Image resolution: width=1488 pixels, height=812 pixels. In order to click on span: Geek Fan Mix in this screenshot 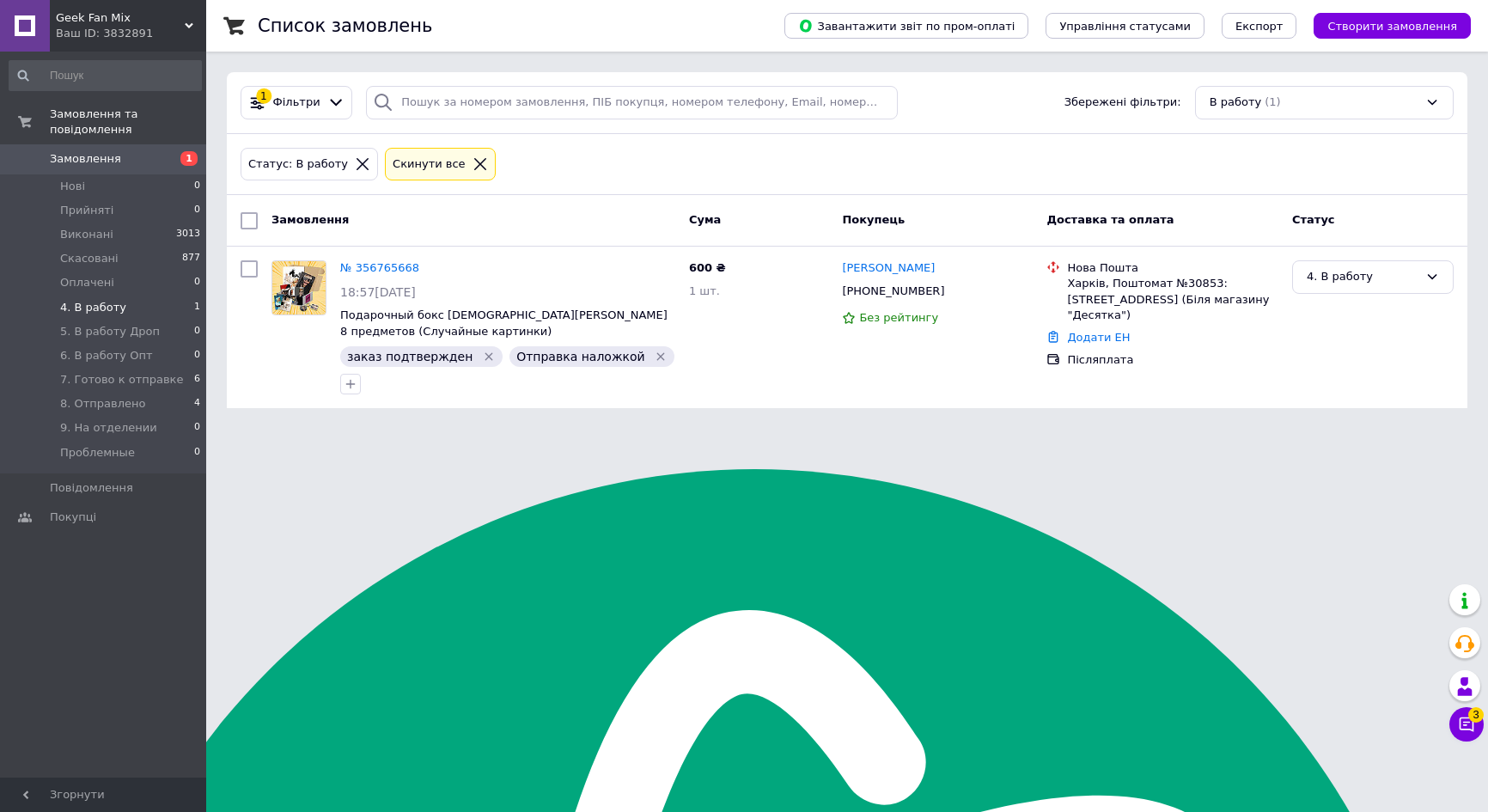, I will do `click(120, 18)`.